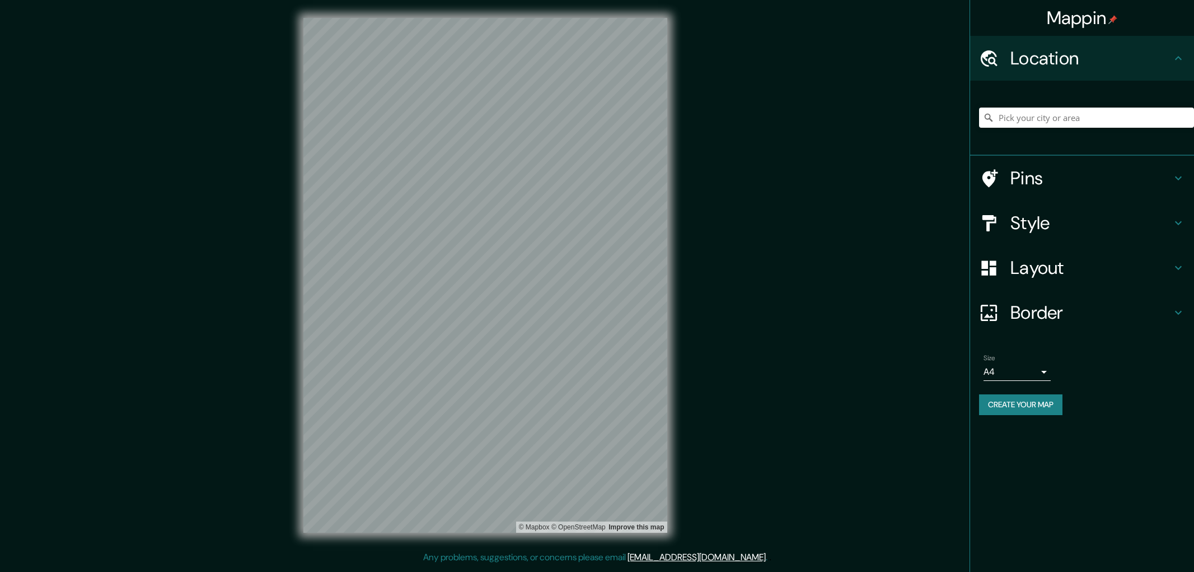 The image size is (1194, 572). I want to click on div: Layout, so click(1082, 268).